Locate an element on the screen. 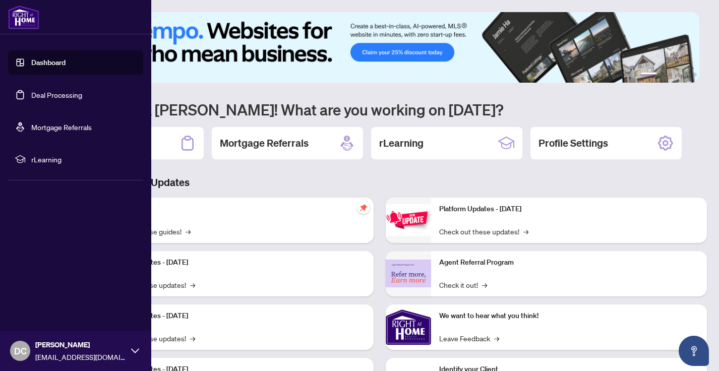  a: Check it out!→ is located at coordinates (463, 285).